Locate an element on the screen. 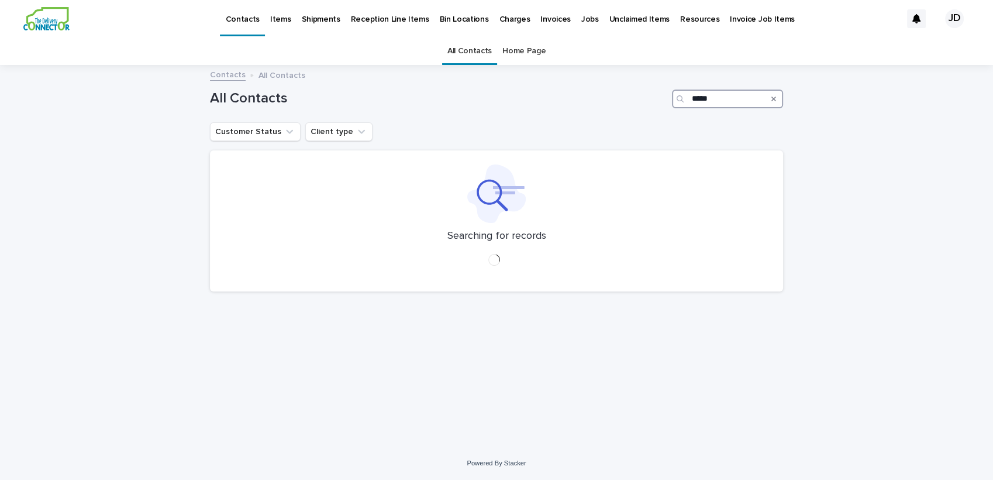  a: All Contacts is located at coordinates (470, 51).